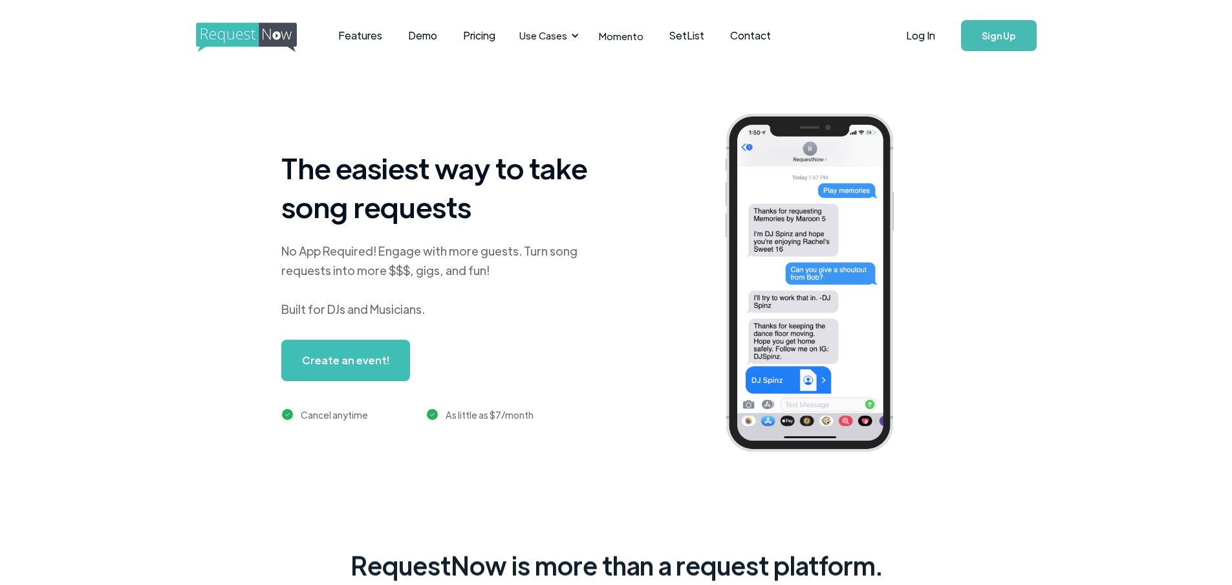 Image resolution: width=1232 pixels, height=585 pixels. Describe the element at coordinates (345, 360) in the screenshot. I see `a: Create an event!` at that location.